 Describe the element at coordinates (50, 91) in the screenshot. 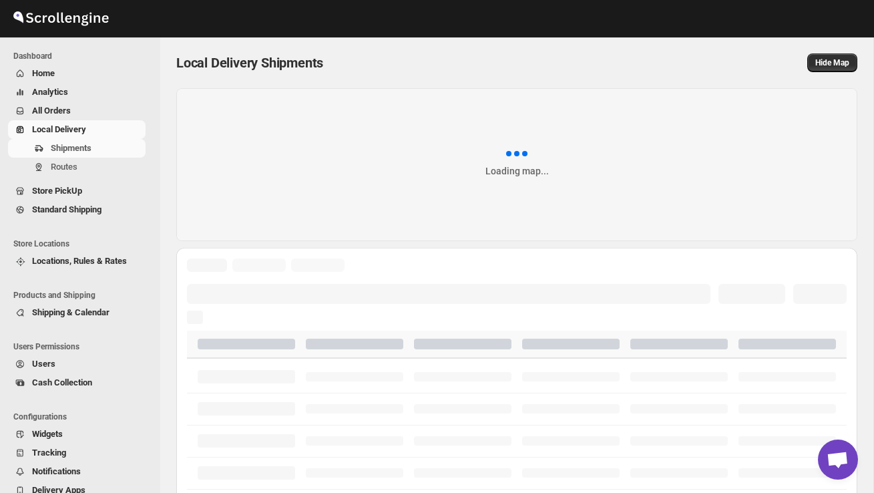

I see `span: Analytics` at that location.